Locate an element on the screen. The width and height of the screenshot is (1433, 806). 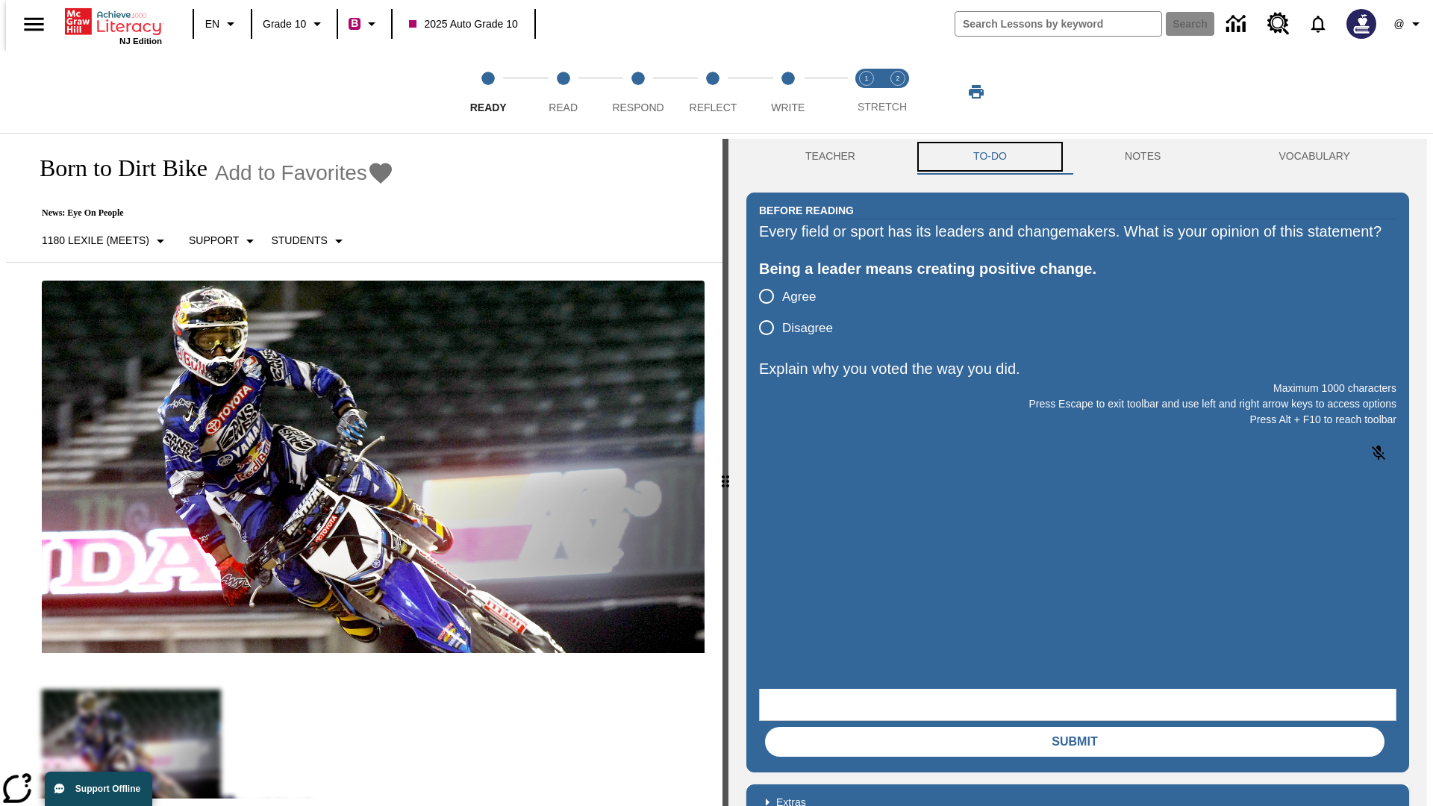
span: Reflect is located at coordinates (713, 107).